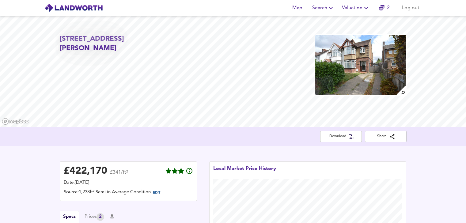 This screenshot has height=223, width=466. Describe the element at coordinates (356, 8) in the screenshot. I see `span: Valuation` at that location.